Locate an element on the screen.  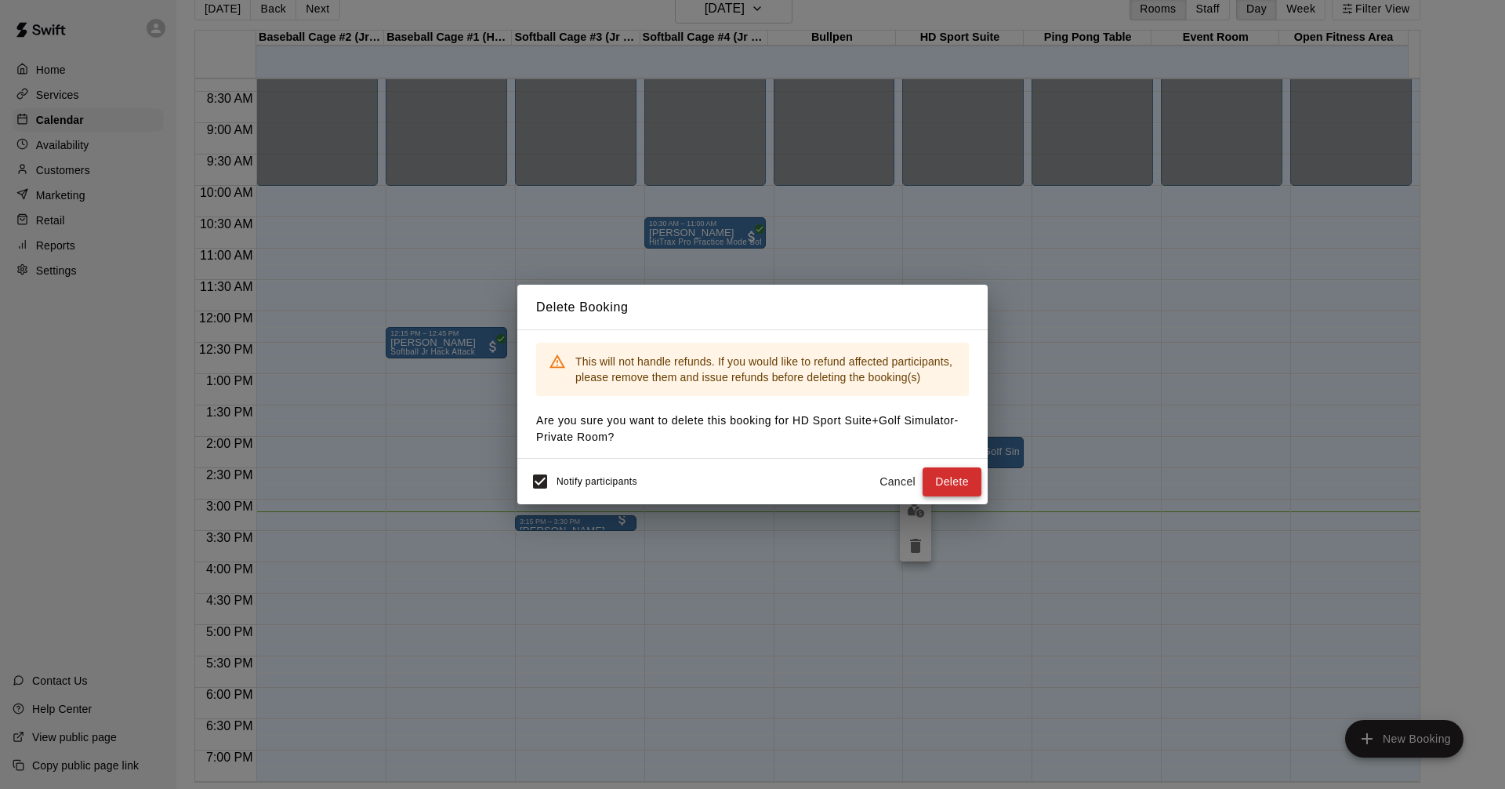
button: Cancel is located at coordinates (898, 481).